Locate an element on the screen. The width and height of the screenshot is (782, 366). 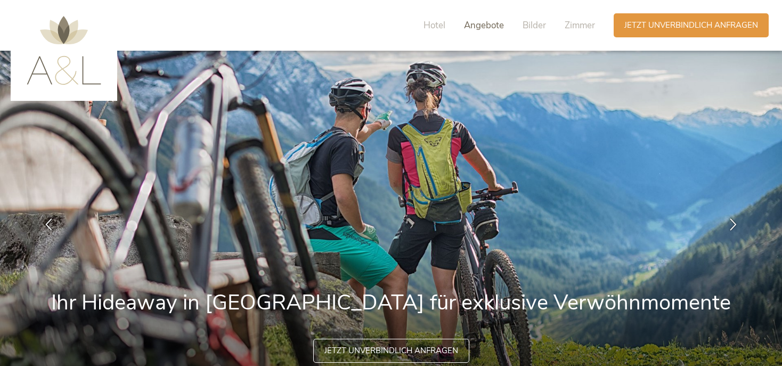
span: Angebote is located at coordinates (484, 25).